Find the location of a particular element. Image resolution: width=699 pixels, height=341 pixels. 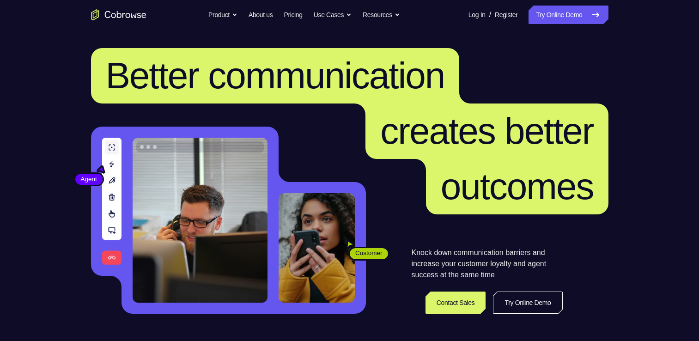

span: Better communication is located at coordinates (275, 75).